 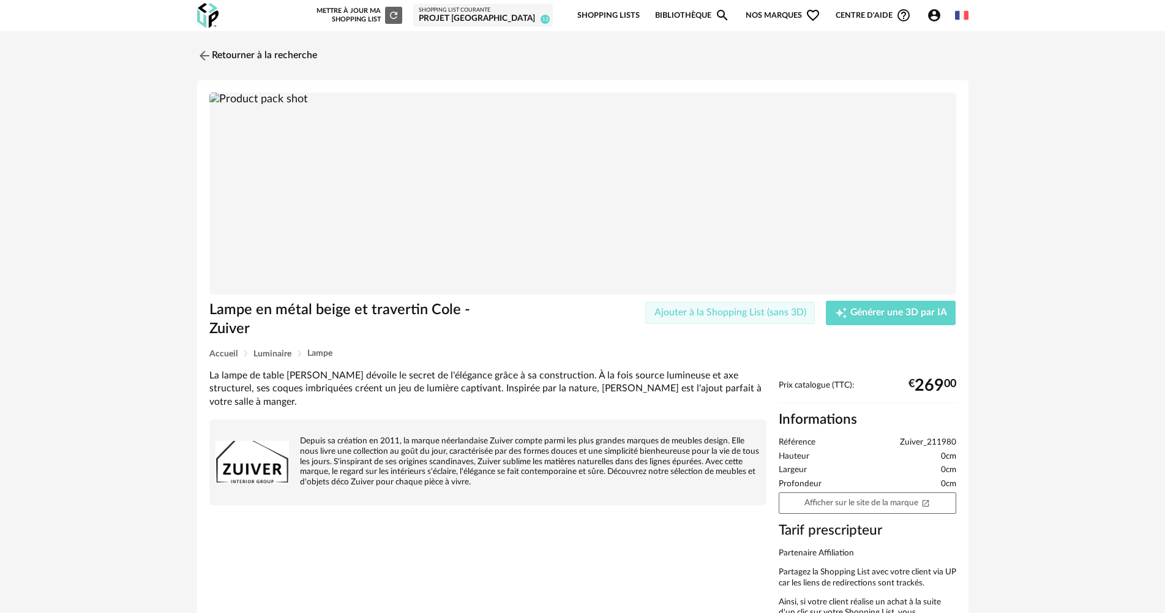 I want to click on span: Creation icon, so click(x=841, y=313).